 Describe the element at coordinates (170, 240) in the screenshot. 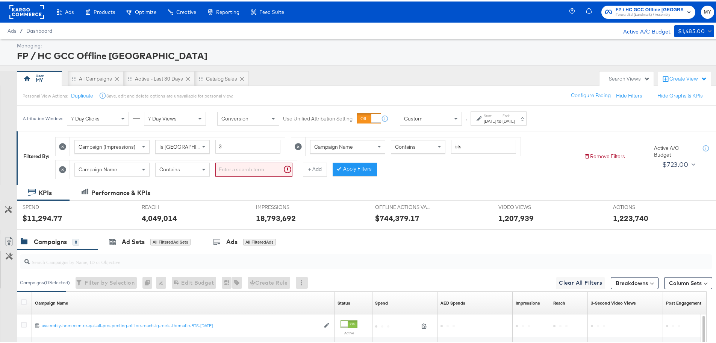

I see `div: All Filtered Ad Sets` at that location.